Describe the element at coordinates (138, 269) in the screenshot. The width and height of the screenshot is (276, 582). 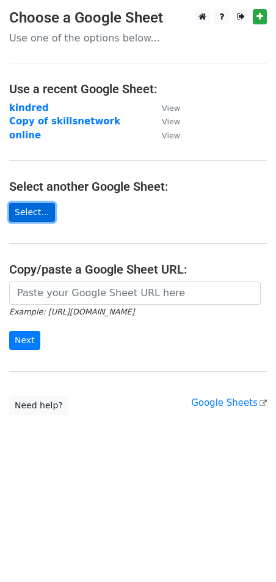
I see `h4: Copy/paste a Google Sheet URL:` at that location.